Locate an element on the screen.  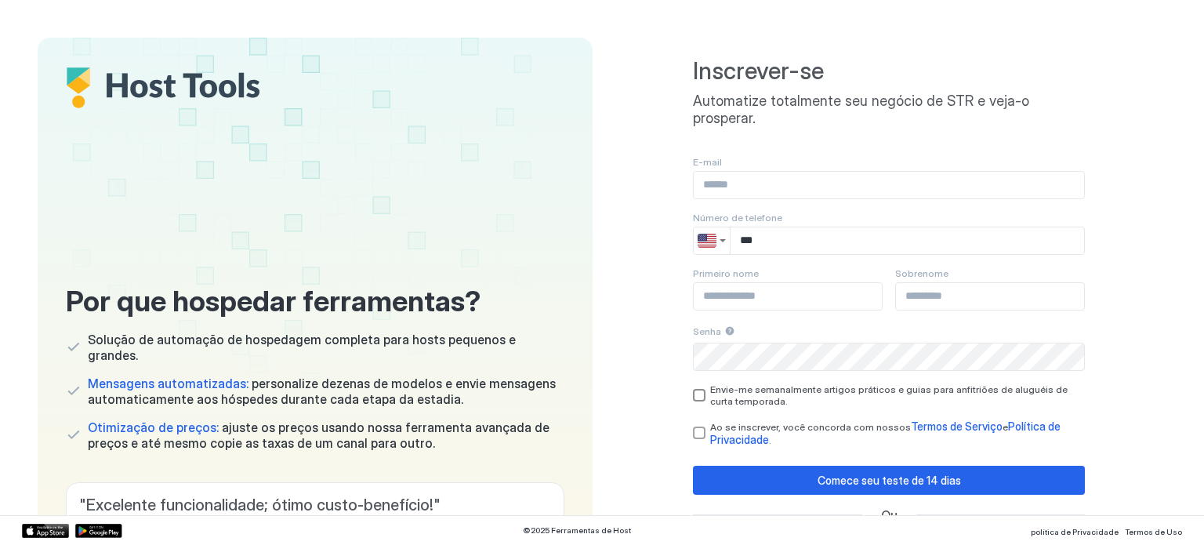
font: Solução de automação de hospedagem completa para hosts pequenos e grandes. is located at coordinates (303, 347).